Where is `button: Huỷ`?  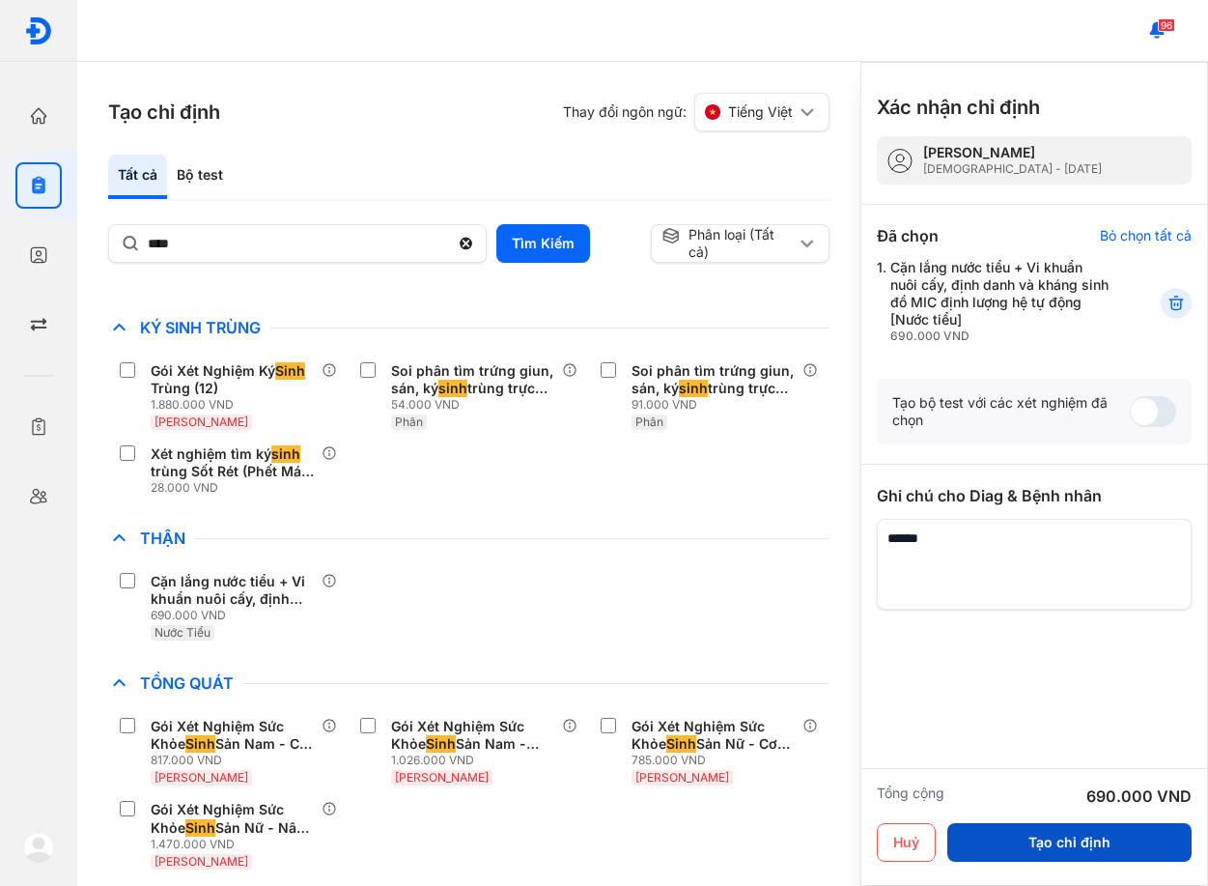
button: Huỷ is located at coordinates (906, 842).